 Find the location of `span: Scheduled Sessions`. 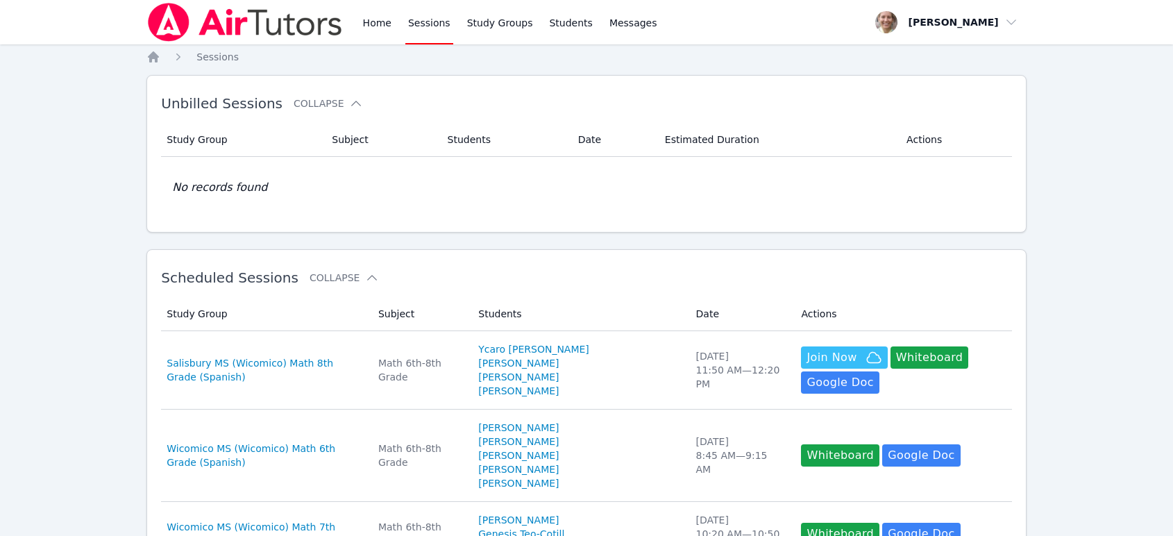

span: Scheduled Sessions is located at coordinates (230, 278).